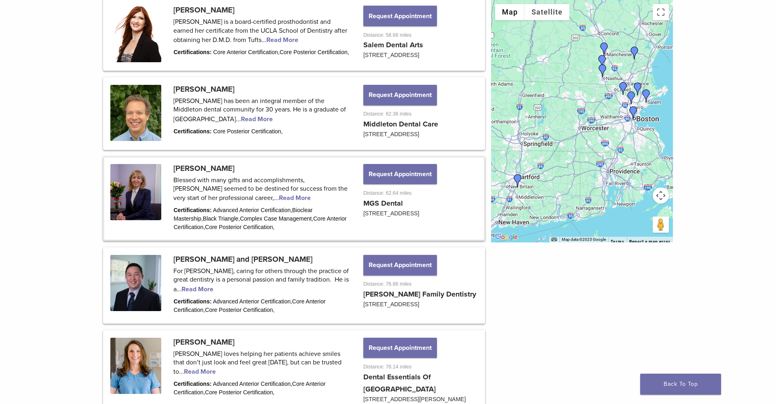 The width and height of the screenshot is (776, 404). What do you see at coordinates (510, 12) in the screenshot?
I see `button: Show street map` at bounding box center [510, 12].